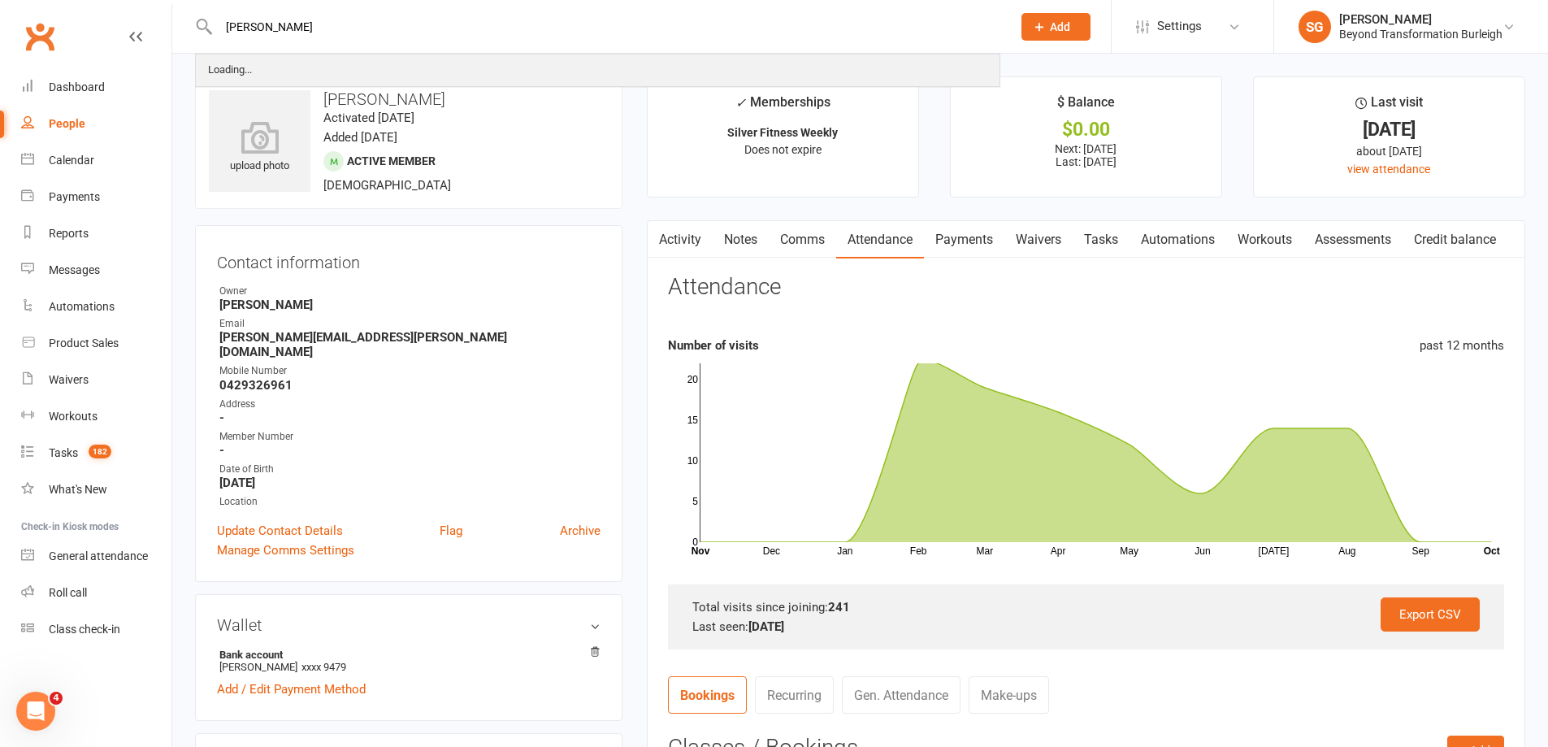  What do you see at coordinates (67, 592) in the screenshot?
I see `div: Roll call` at bounding box center [67, 592].